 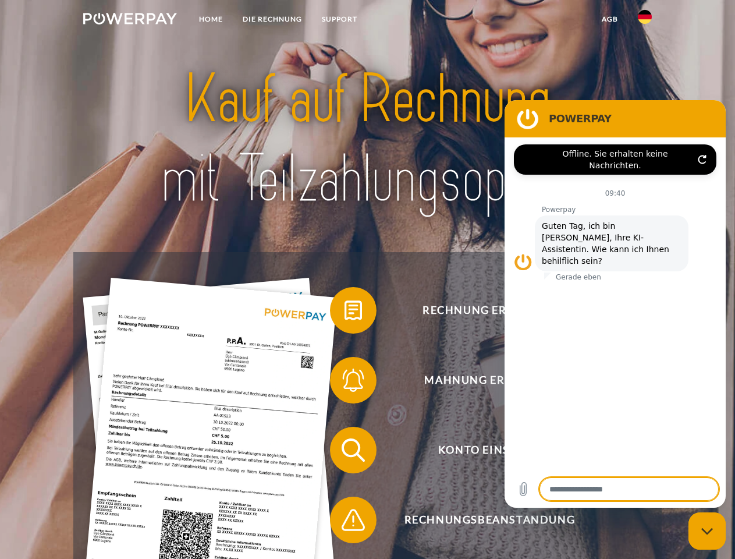 What do you see at coordinates (272, 19) in the screenshot?
I see `a: DIE RECHNUNG` at bounding box center [272, 19].